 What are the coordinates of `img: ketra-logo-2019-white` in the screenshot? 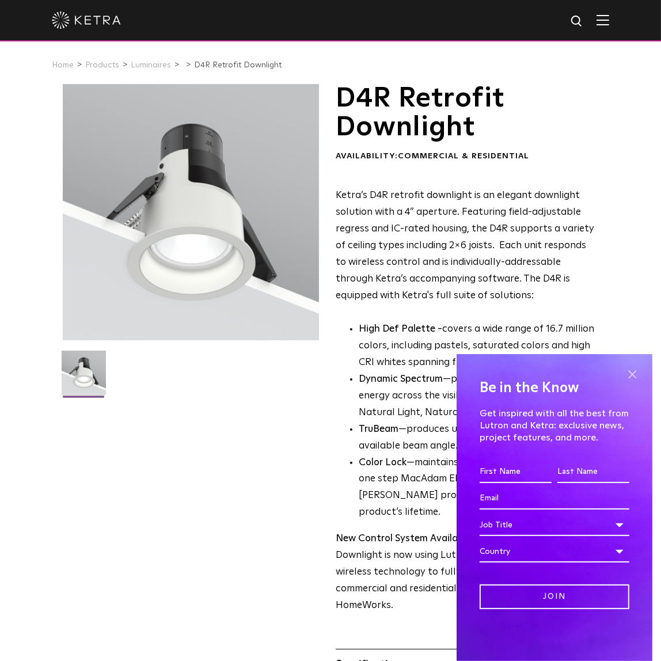 It's located at (86, 20).